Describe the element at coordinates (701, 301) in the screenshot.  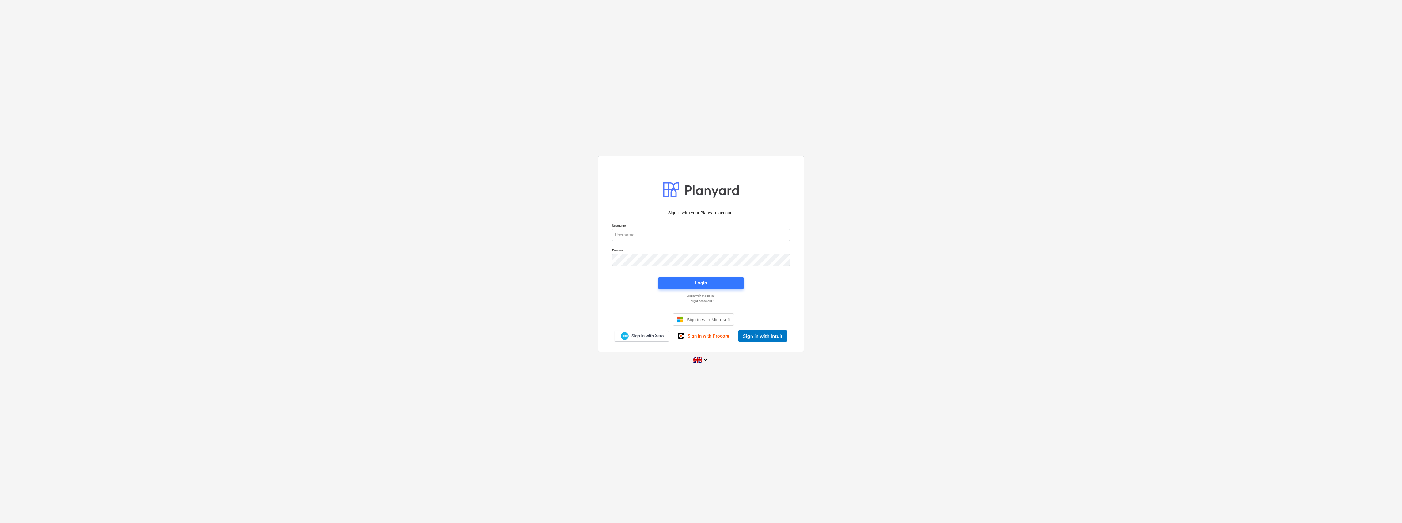
I see `p: Forgot password?` at that location.